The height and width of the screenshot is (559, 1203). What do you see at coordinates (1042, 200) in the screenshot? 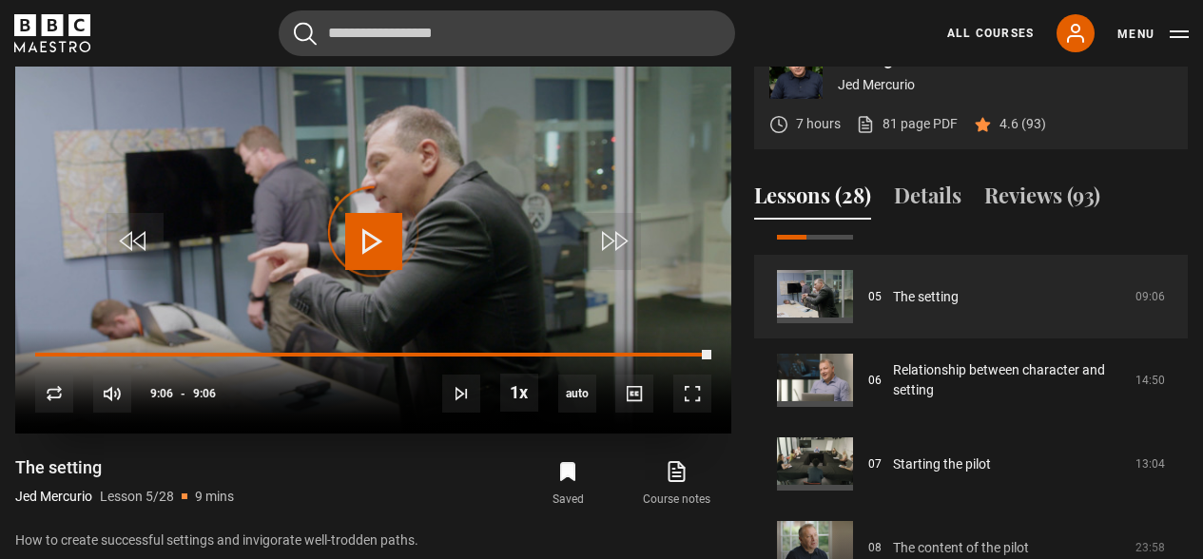
I see `button: Reviews (93)` at bounding box center [1042, 200].